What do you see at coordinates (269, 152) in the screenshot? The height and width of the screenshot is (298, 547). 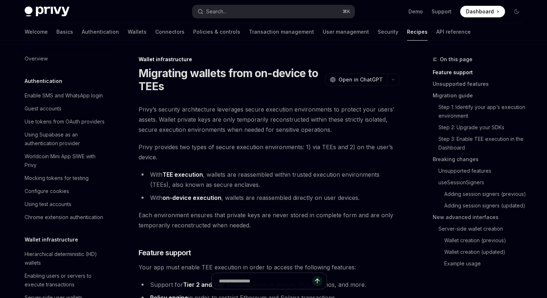 I see `span: Privy provides two types of secure execution environments: 1) via TEEs and 2) on the user’s device.` at bounding box center [269, 152].